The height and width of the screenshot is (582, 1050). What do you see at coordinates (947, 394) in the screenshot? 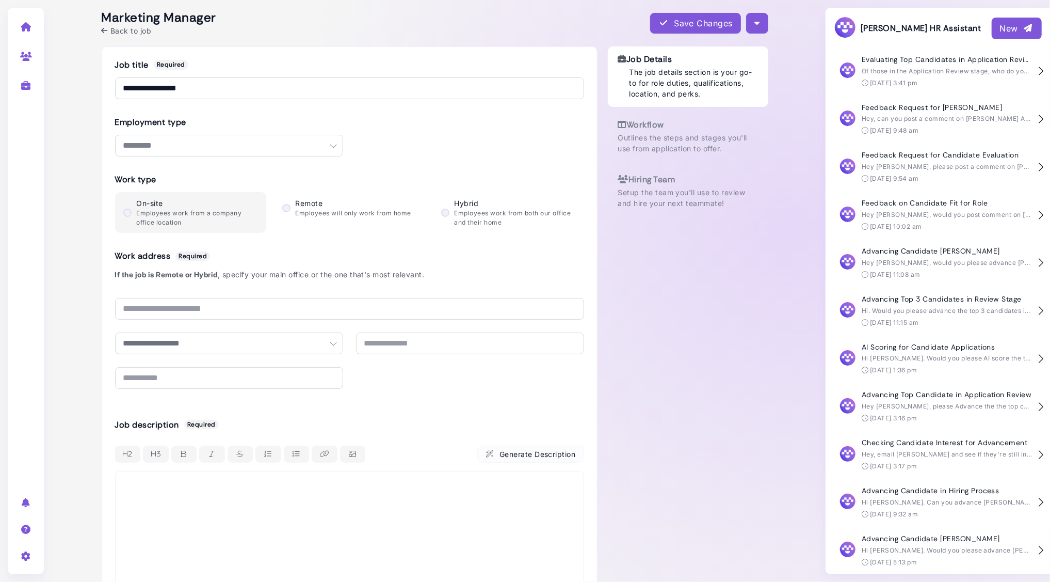
I see `h4: Advancing Top Candidate in Application Review` at bounding box center [947, 394].